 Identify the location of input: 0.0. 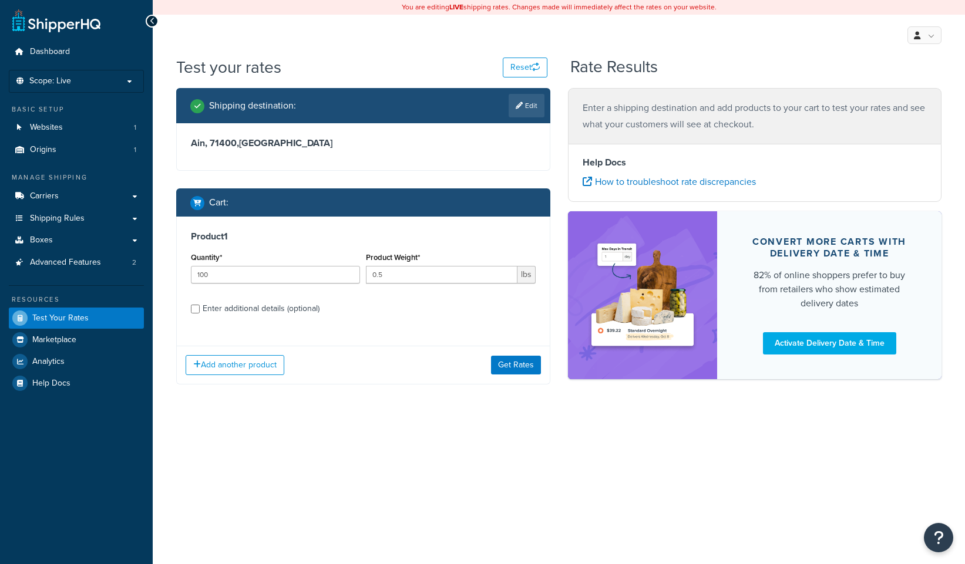
(275, 275).